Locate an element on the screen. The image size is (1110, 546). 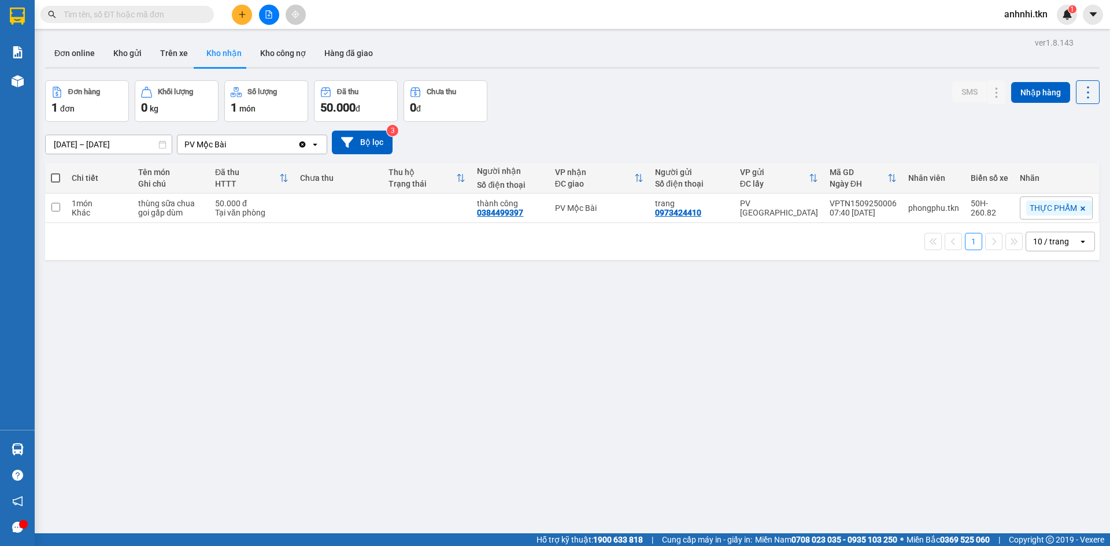
button: Đơn online is located at coordinates (75, 53).